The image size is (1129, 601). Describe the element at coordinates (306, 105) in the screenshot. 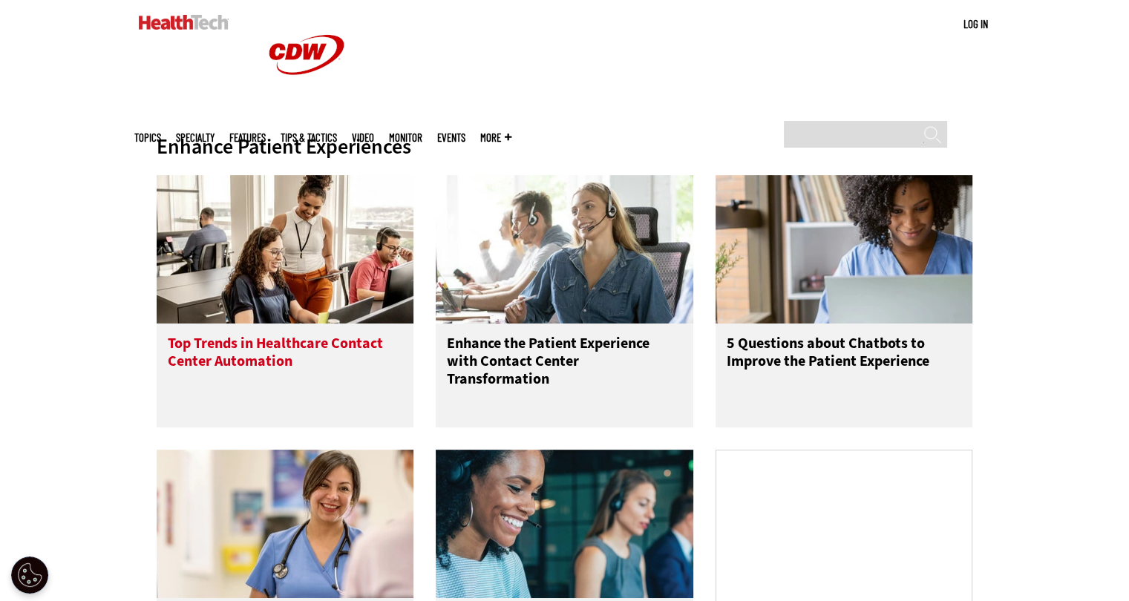

I see `a: CDW` at that location.